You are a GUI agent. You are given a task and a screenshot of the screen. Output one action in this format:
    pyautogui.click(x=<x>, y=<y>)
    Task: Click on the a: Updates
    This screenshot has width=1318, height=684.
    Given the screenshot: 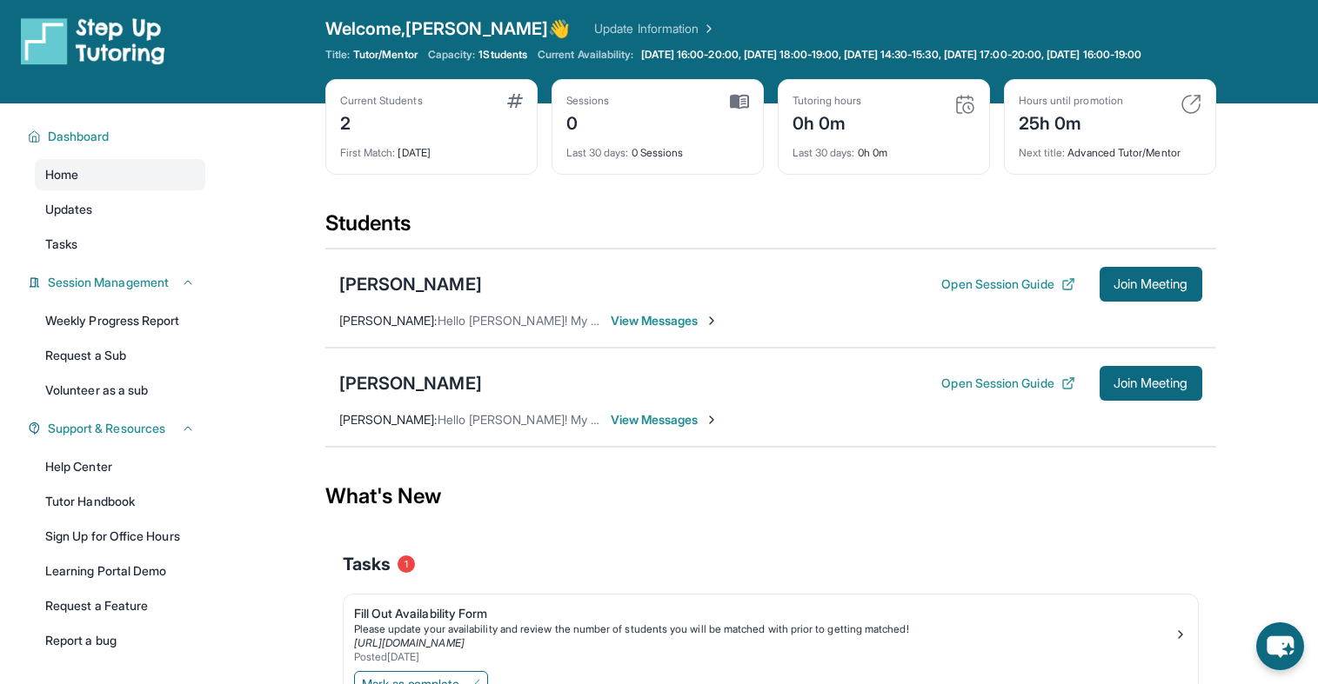 What is the action you would take?
    pyautogui.click(x=120, y=210)
    